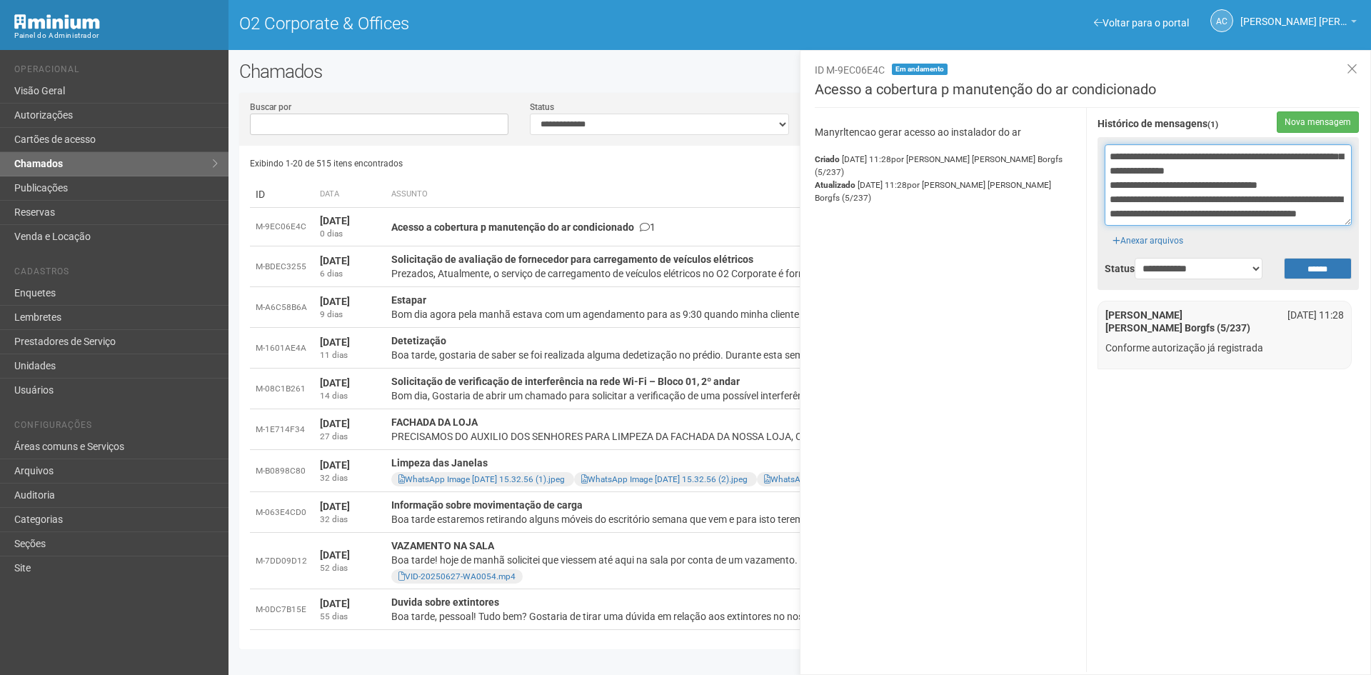  Describe the element at coordinates (350, 616) in the screenshot. I see `div: 55 dias` at that location.